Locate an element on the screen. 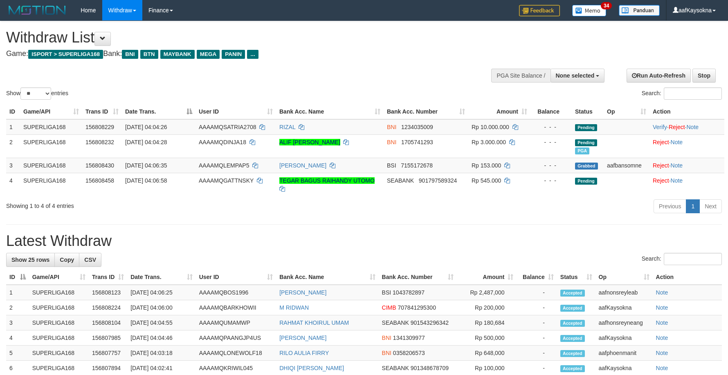 The image size is (728, 375). th: User ID: activate to sort column ascending is located at coordinates (236, 112).